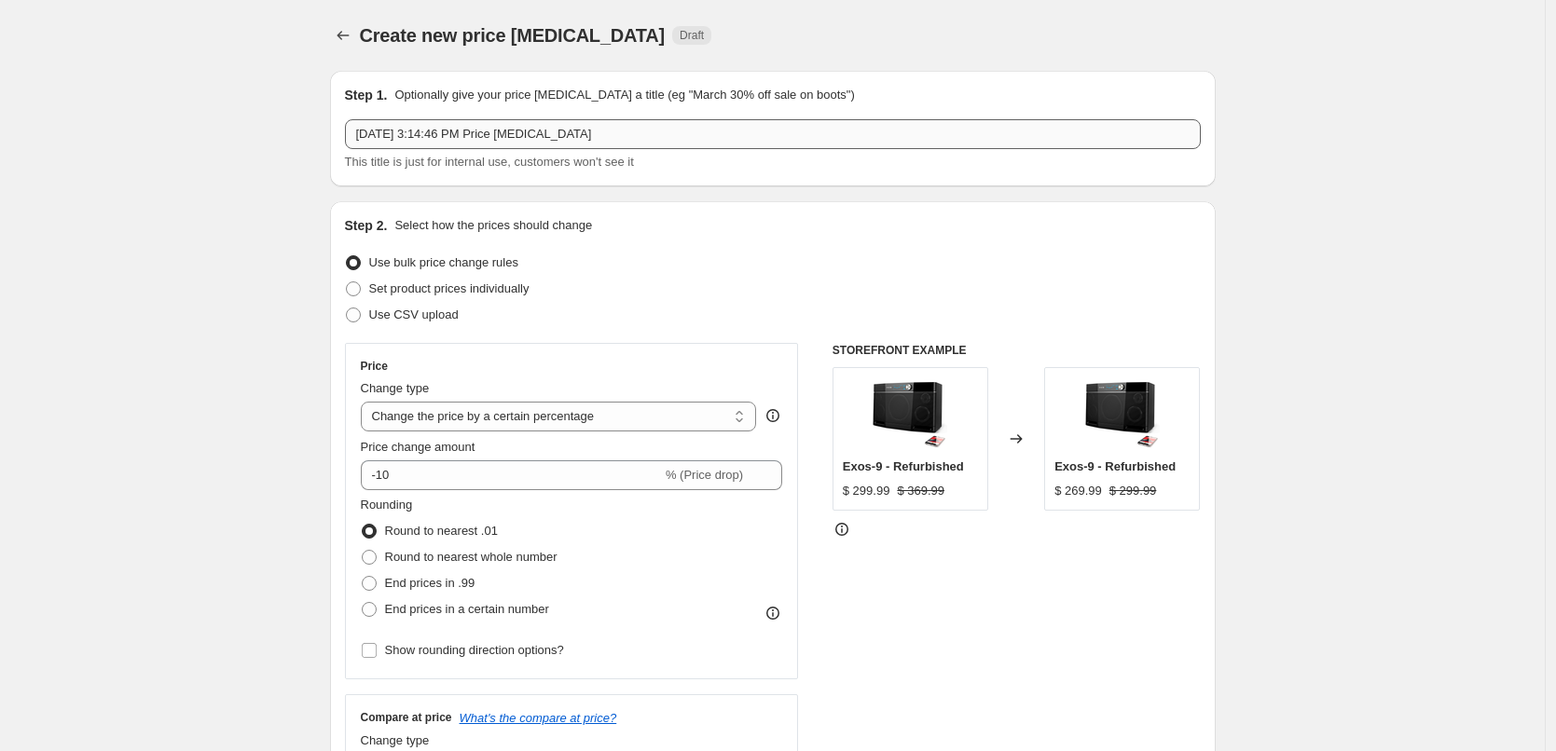 The image size is (1556, 751). I want to click on button: What's the compare at price?, so click(538, 718).